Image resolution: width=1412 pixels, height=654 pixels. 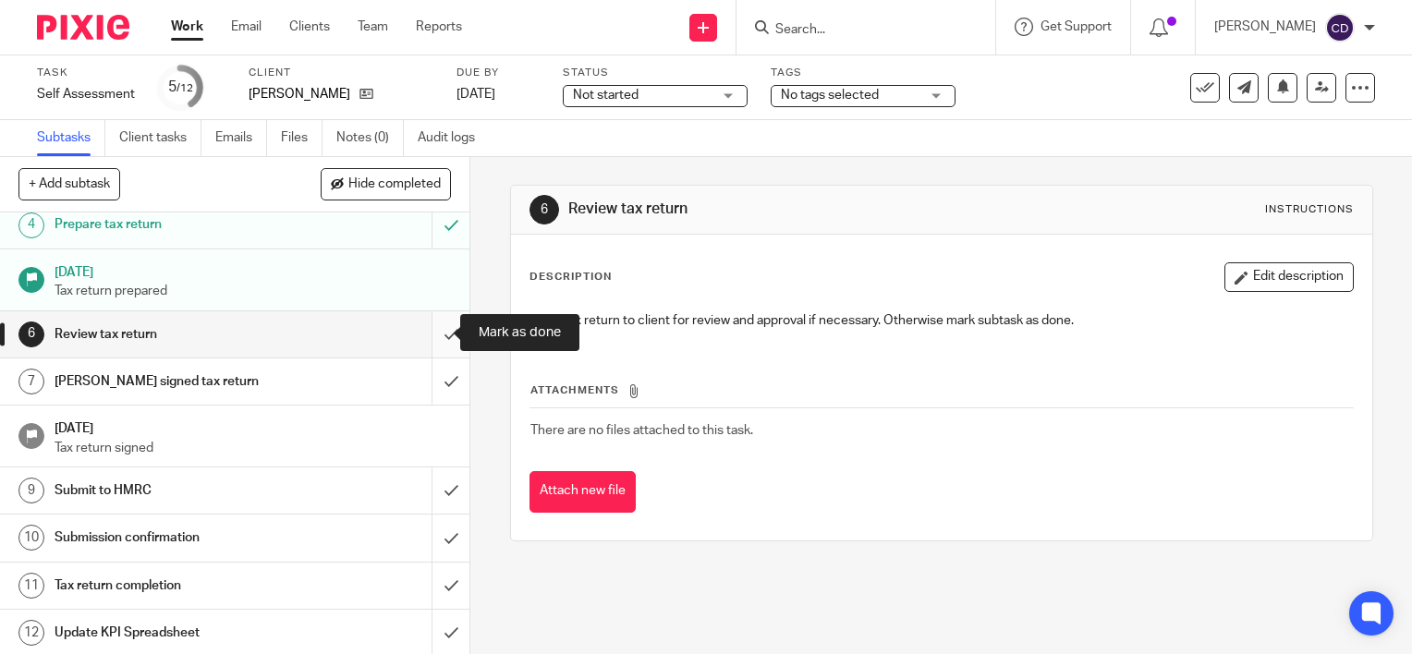 I want to click on button: Edit description, so click(x=1289, y=277).